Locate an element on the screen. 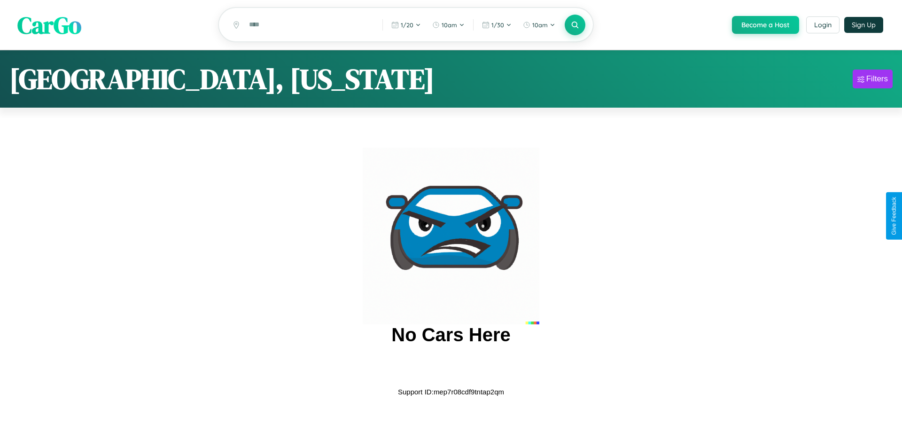  button: Login is located at coordinates (822, 25).